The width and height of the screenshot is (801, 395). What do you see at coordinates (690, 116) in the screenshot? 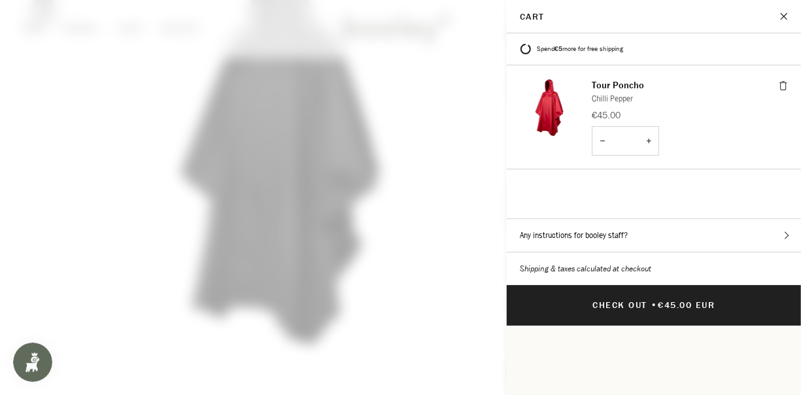
I see `p: €45.00` at bounding box center [690, 116].